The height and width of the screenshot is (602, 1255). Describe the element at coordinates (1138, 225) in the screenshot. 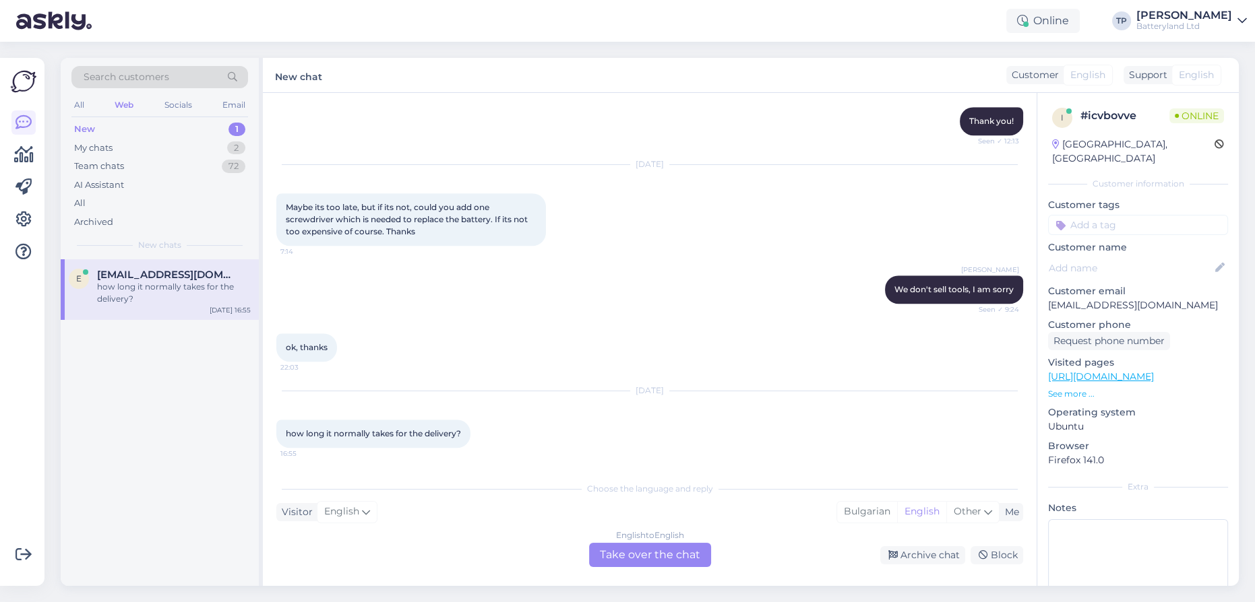

I see `input: Add a tag` at that location.